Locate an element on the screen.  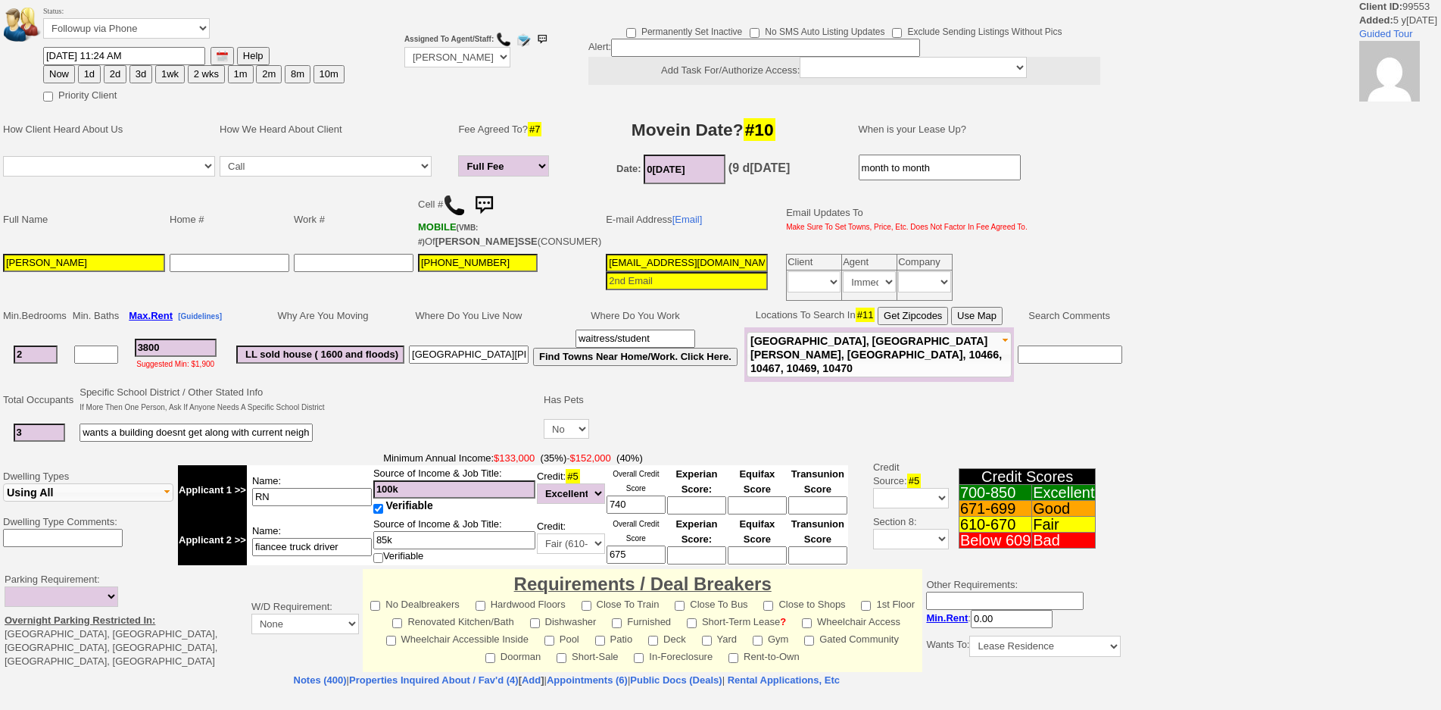
input: 1st Floor is located at coordinates (866, 605).